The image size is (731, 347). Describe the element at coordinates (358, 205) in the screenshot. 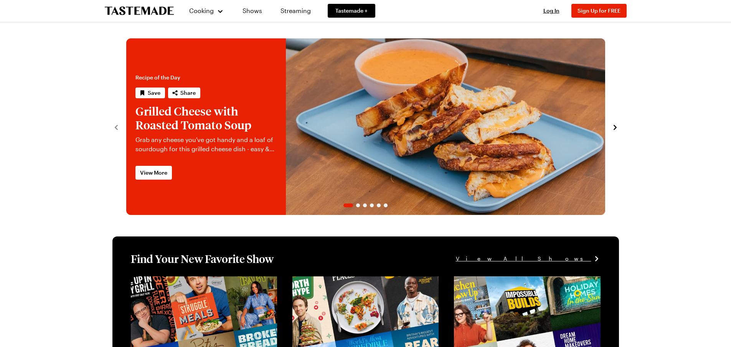

I see `span: Go to slide 2` at that location.